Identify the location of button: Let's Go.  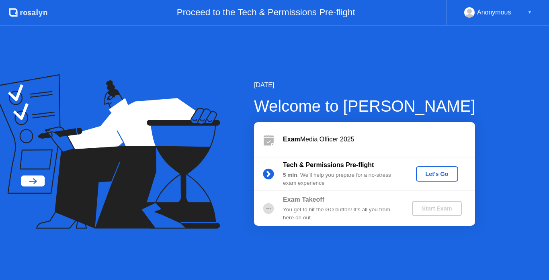
(437, 174).